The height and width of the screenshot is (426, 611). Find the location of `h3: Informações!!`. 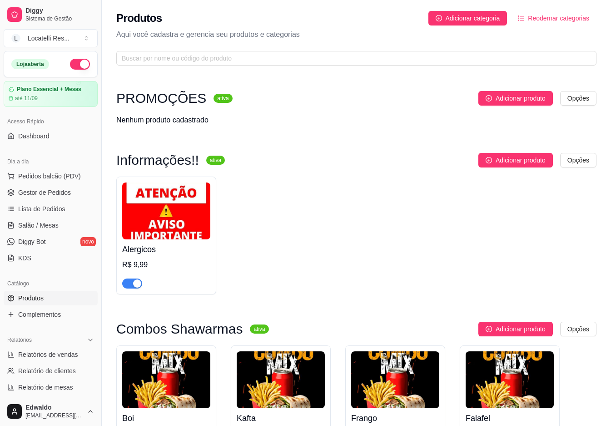

h3: Informações!! is located at coordinates (158, 160).